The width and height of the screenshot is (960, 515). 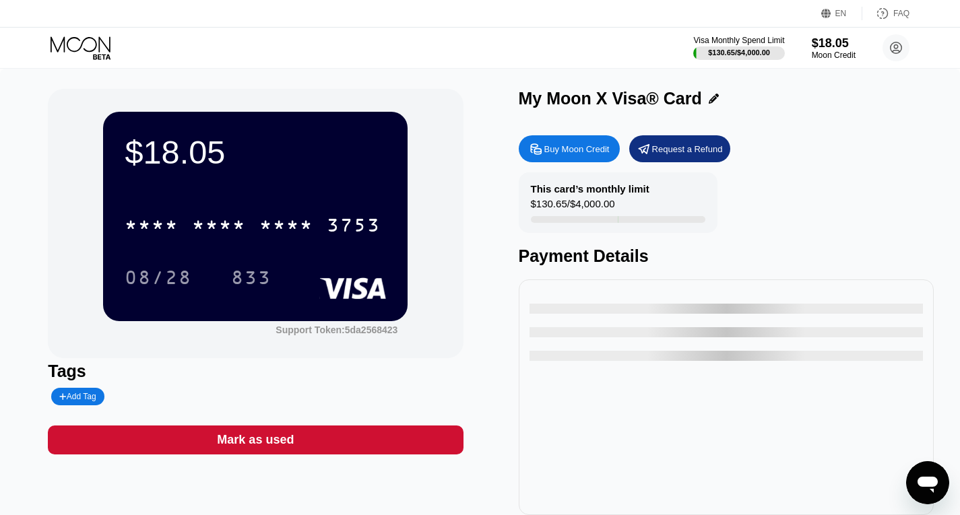 I want to click on div: $18.05Moon Credit, so click(x=834, y=48).